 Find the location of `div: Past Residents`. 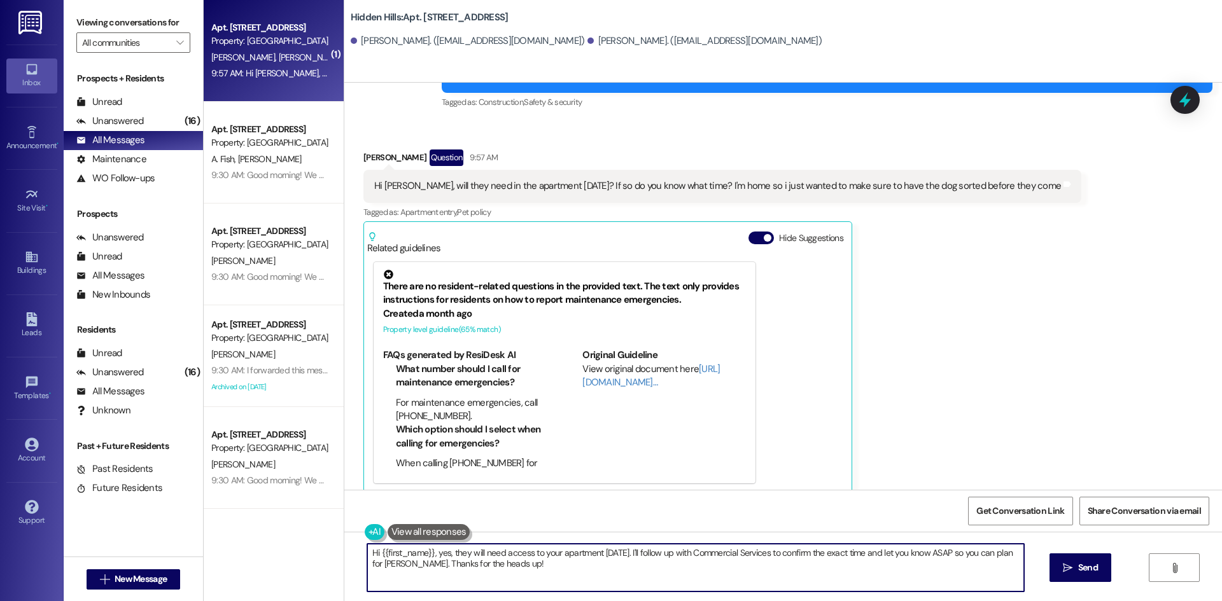

div: Past Residents is located at coordinates (115, 469).